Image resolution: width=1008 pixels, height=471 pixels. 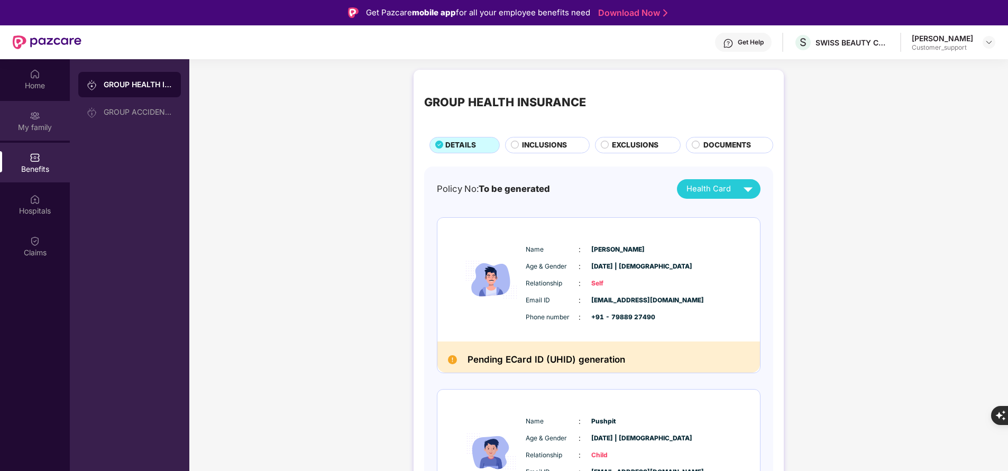 What do you see at coordinates (631, 13) in the screenshot?
I see `a: Download Now` at bounding box center [631, 13].